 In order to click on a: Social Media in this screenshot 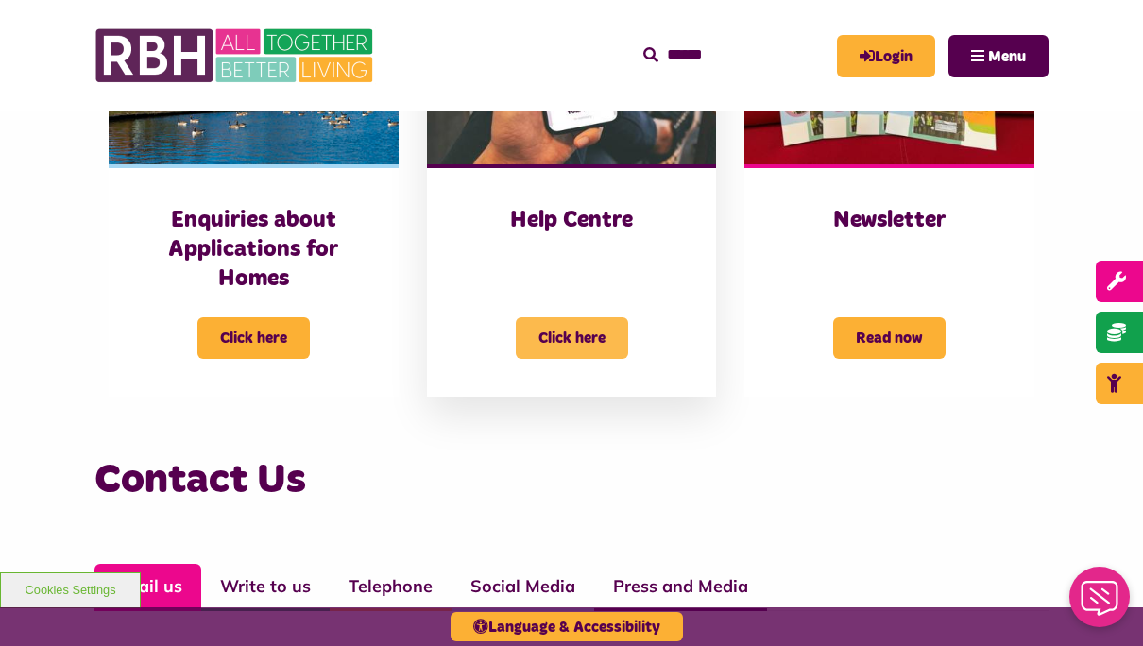, I will do `click(522, 587)`.